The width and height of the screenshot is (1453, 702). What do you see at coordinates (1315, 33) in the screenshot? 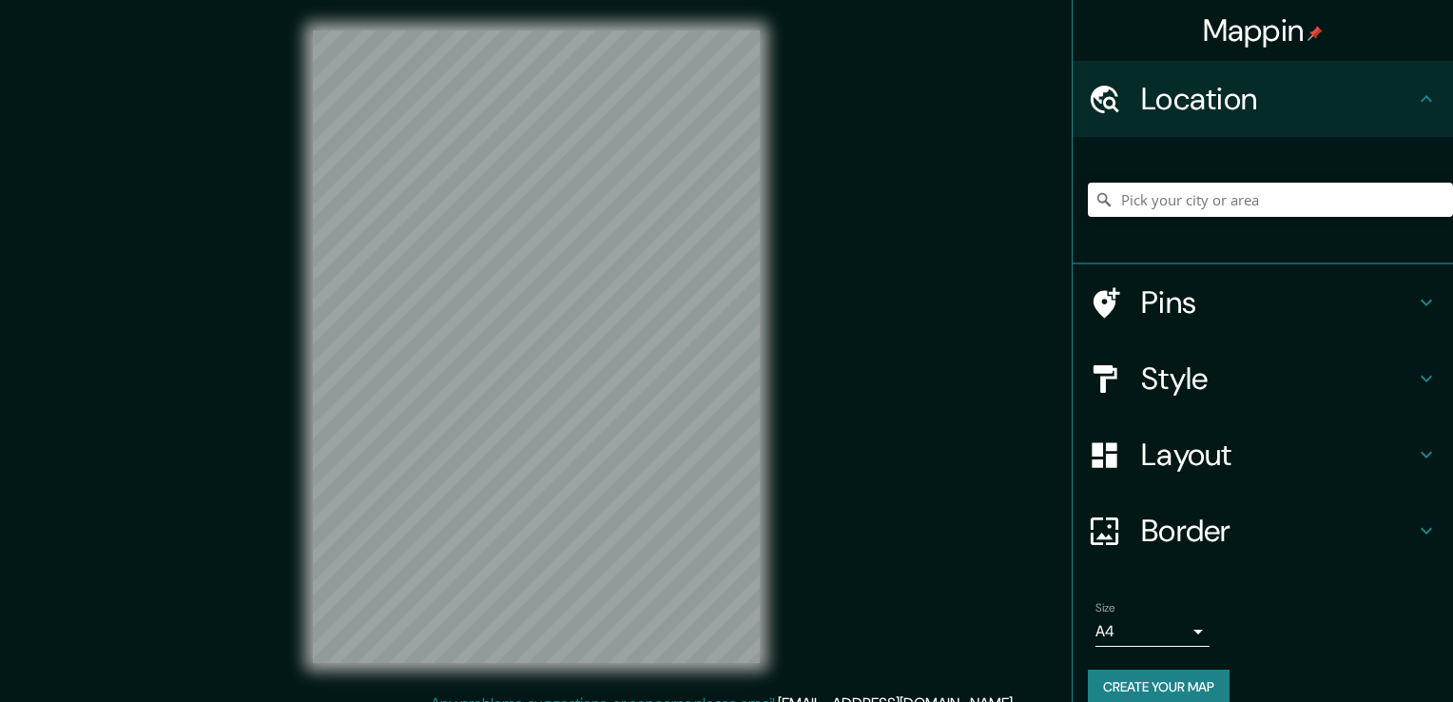
I see `img: pin-icon.png` at bounding box center [1315, 33].